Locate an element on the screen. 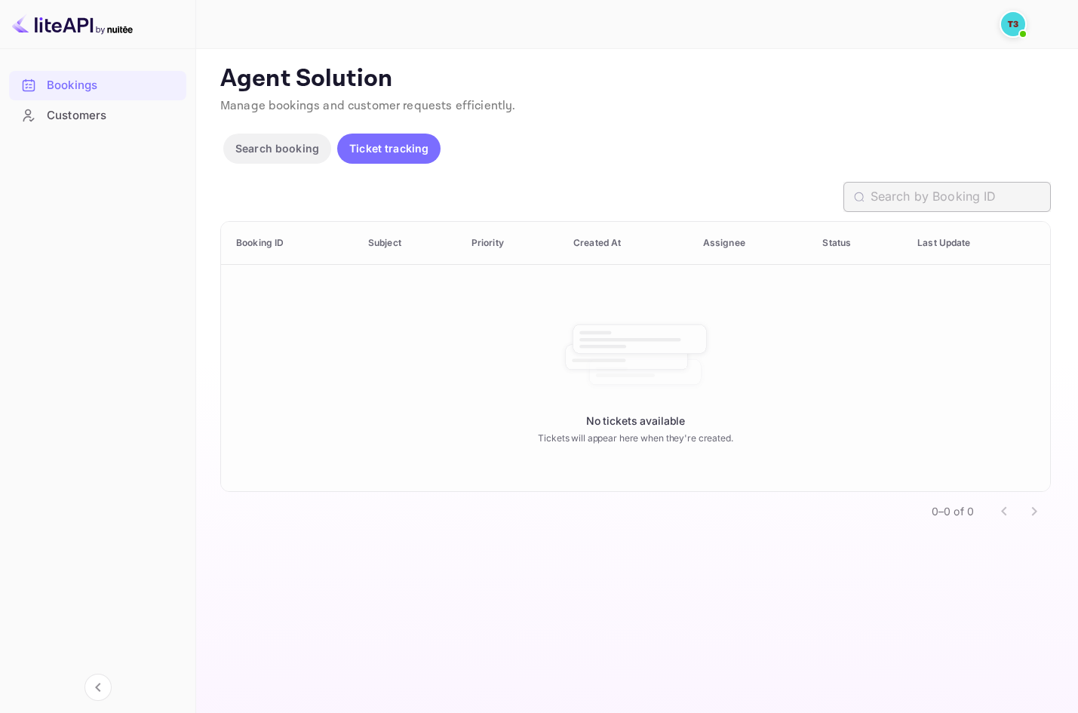 The width and height of the screenshot is (1078, 713). button: Collapse navigation is located at coordinates (98, 687).